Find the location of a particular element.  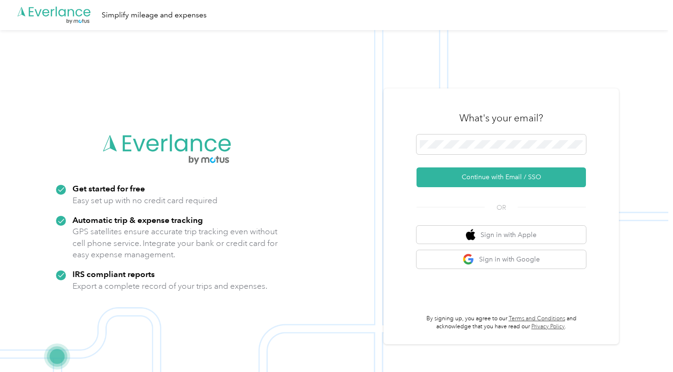

strong: Automatic trip & expense tracking is located at coordinates (138, 220).